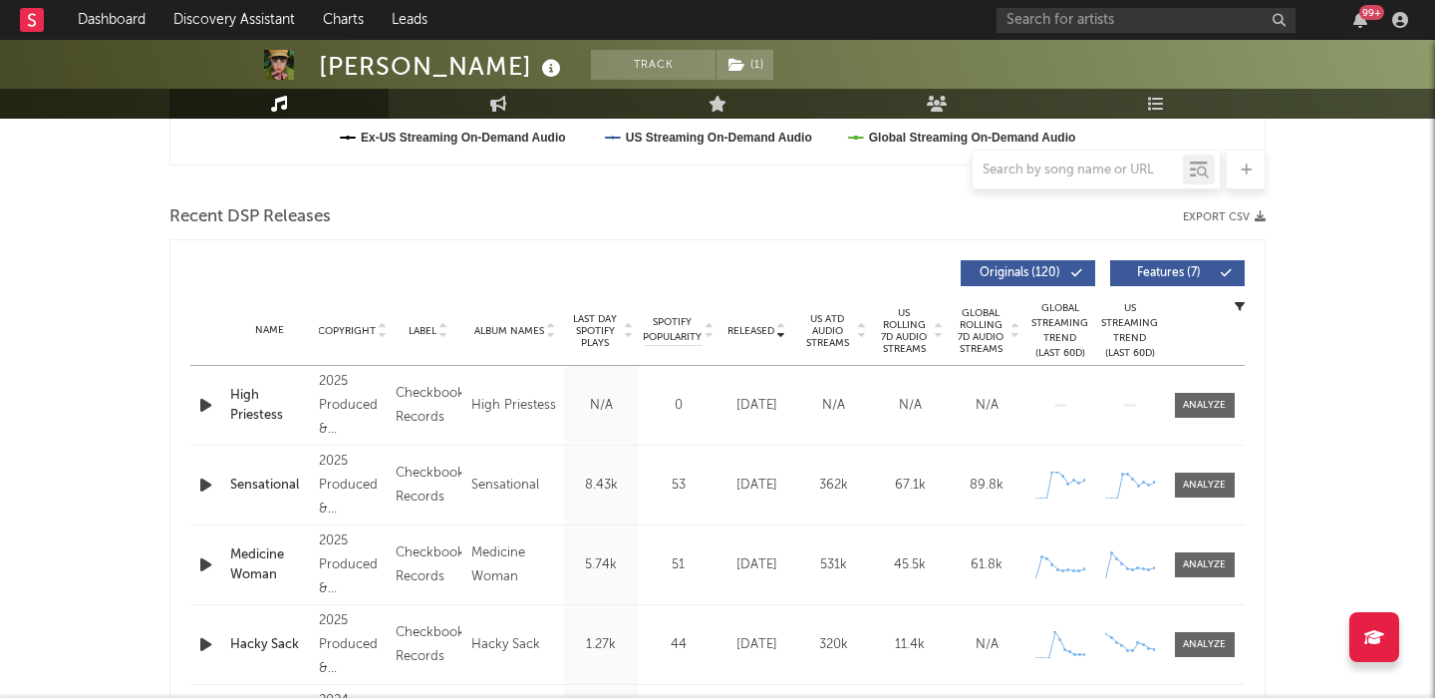 The height and width of the screenshot is (698, 1435). What do you see at coordinates (745, 65) in the screenshot?
I see `button: (1)` at bounding box center [745, 65].